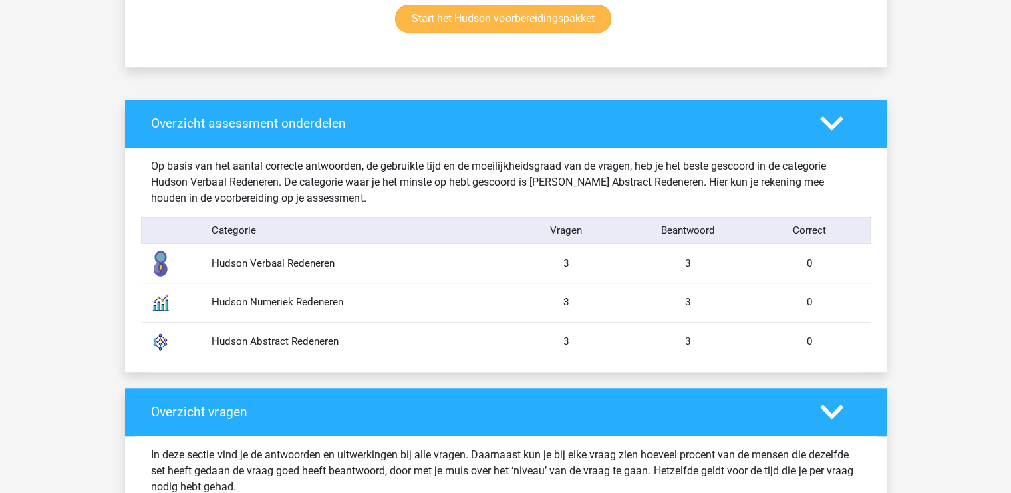 This screenshot has height=493, width=1011. I want to click on div: Hudson Numeriek Redeneren, so click(354, 302).